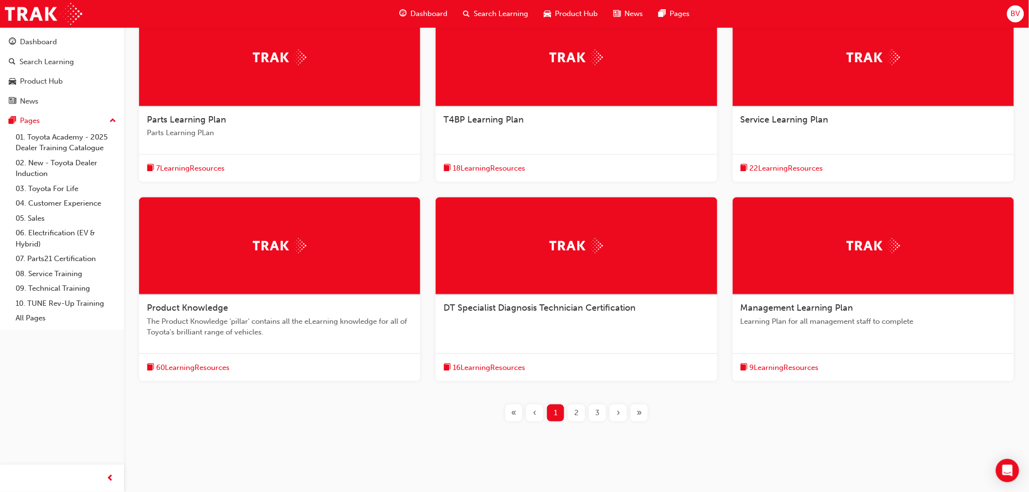 This screenshot has width=1029, height=492. What do you see at coordinates (784, 120) in the screenshot?
I see `span: Service Learning Plan` at bounding box center [784, 120].